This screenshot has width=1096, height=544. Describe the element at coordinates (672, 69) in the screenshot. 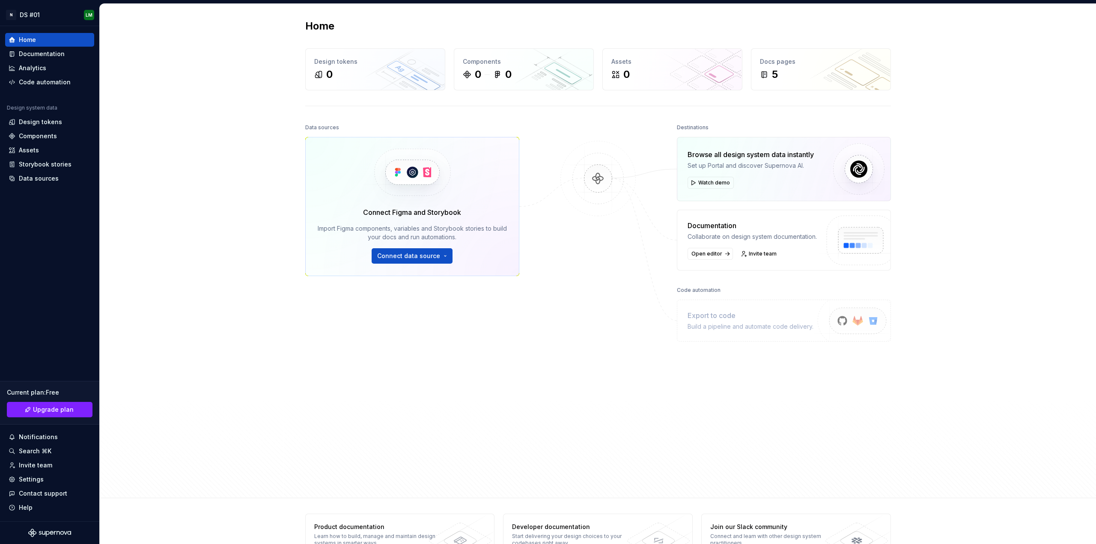

I see `a: Assets0` at that location.